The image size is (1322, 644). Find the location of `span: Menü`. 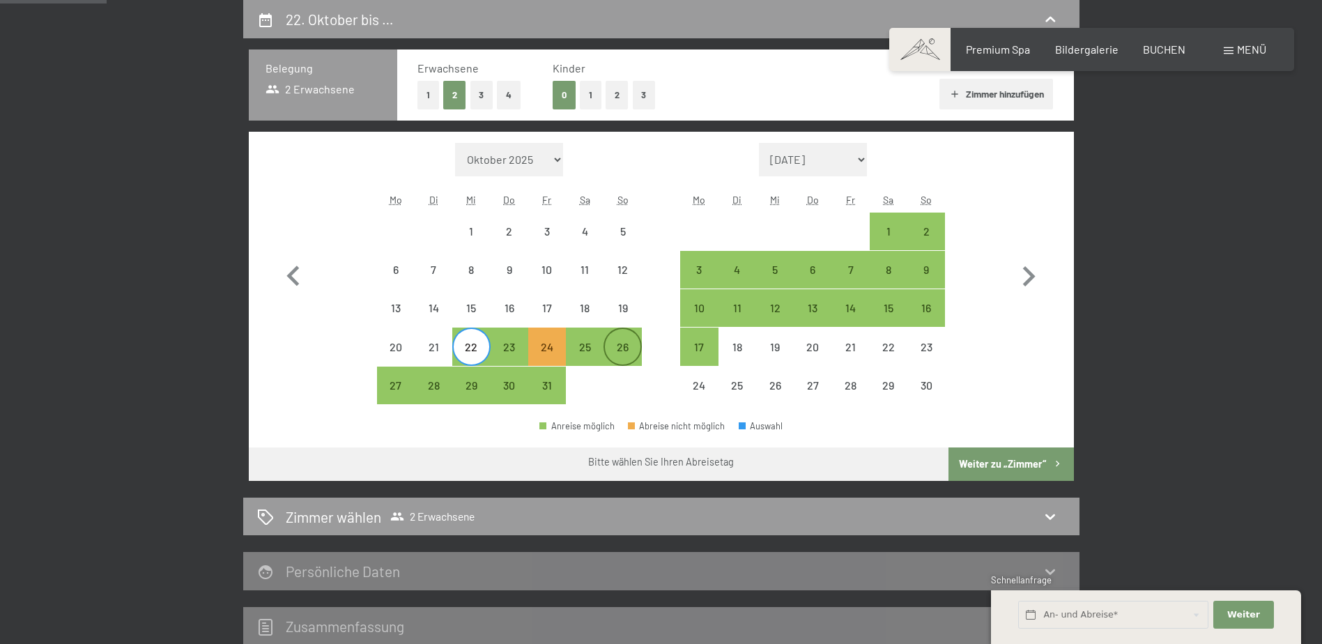

span: Menü is located at coordinates (1252, 49).